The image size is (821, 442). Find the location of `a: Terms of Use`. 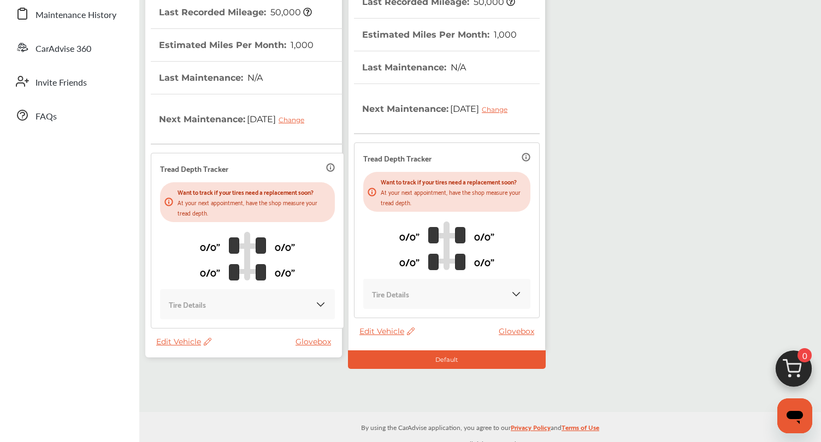

a: Terms of Use is located at coordinates (580, 430).